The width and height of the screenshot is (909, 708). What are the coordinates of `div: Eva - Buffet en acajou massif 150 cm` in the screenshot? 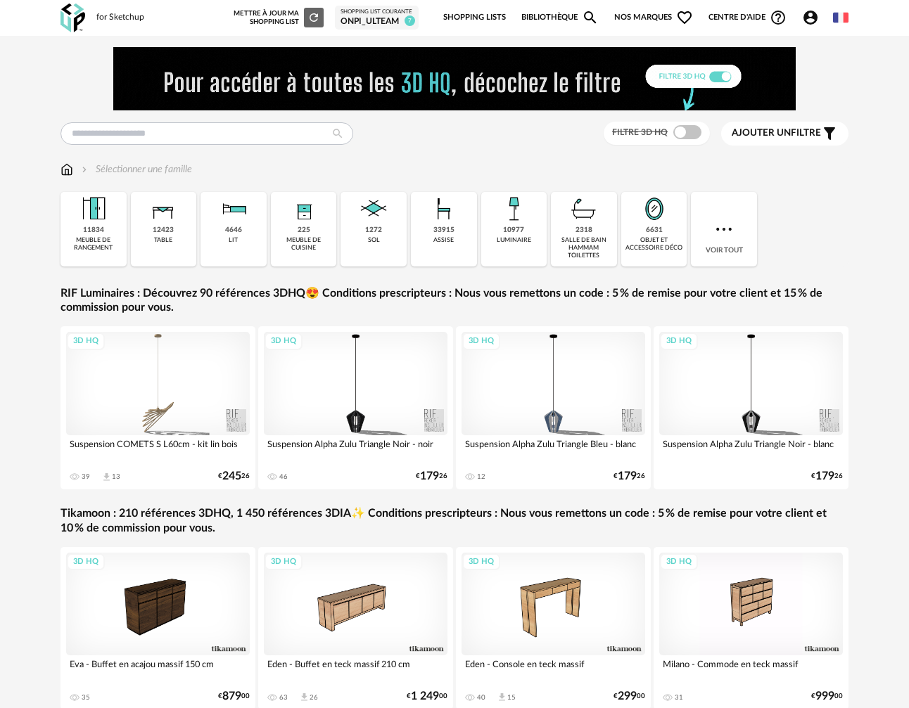 It's located at (158, 669).